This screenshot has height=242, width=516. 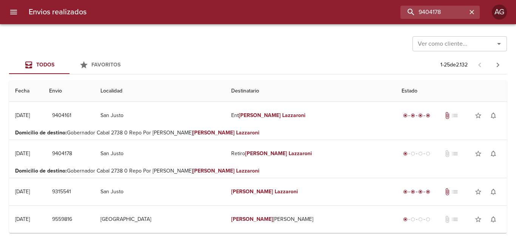 I want to click on h6: Envios realizados, so click(x=57, y=12).